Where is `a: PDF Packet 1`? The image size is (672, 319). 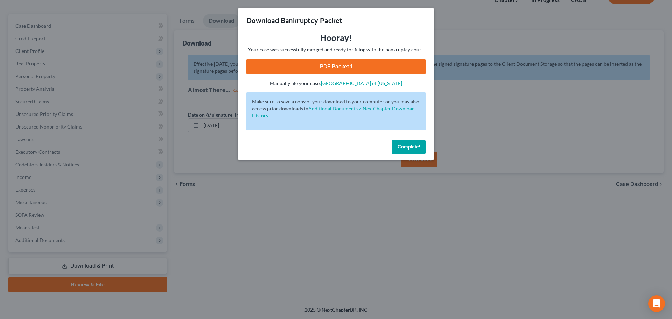 a: PDF Packet 1 is located at coordinates (336, 67).